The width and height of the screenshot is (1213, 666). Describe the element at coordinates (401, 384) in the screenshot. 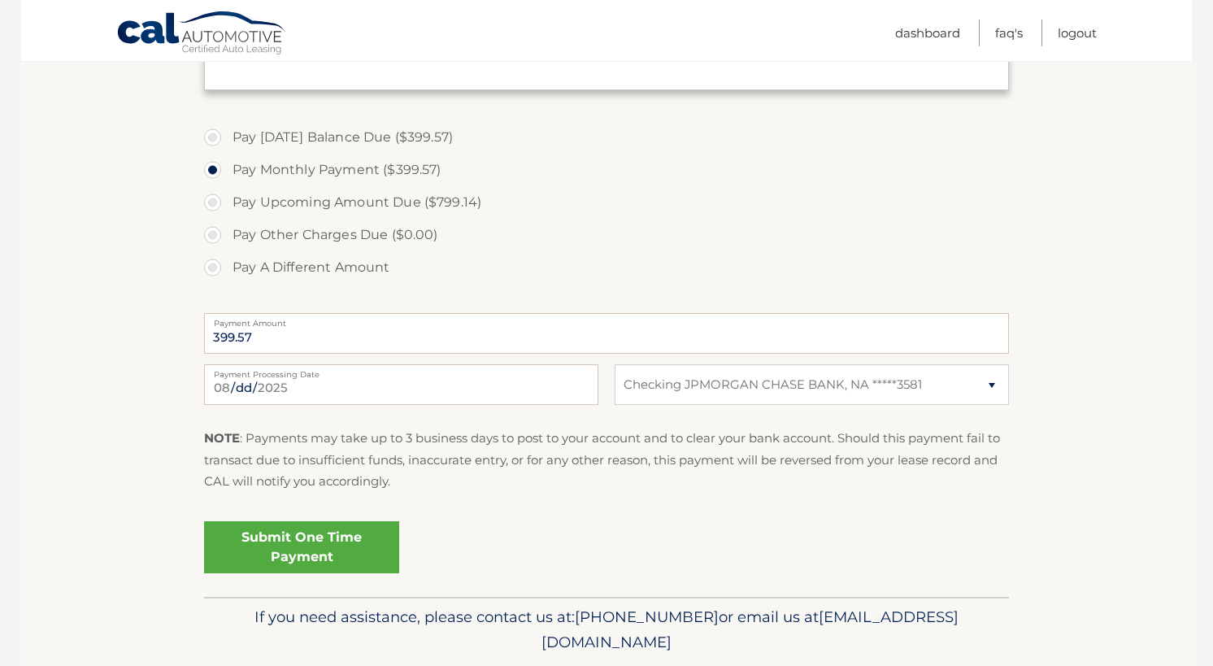

I see `input: Payment Date` at that location.